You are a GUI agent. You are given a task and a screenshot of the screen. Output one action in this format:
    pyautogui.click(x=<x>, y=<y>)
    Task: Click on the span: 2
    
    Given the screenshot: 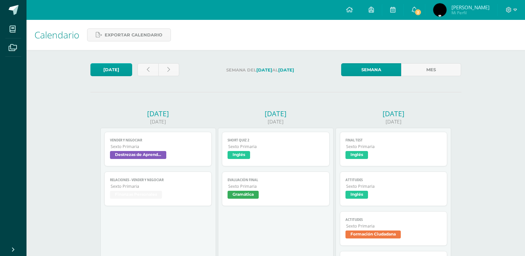 What is the action you would take?
    pyautogui.click(x=418, y=12)
    